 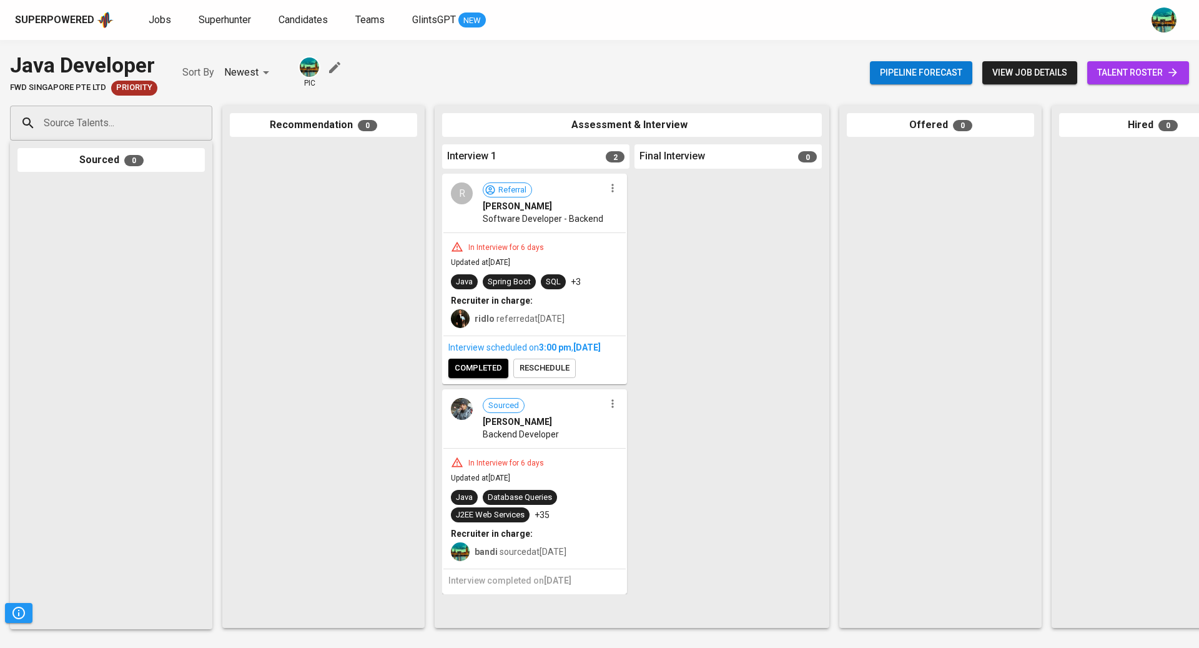 I want to click on div: Interview scheduled on ,, so click(x=535, y=347).